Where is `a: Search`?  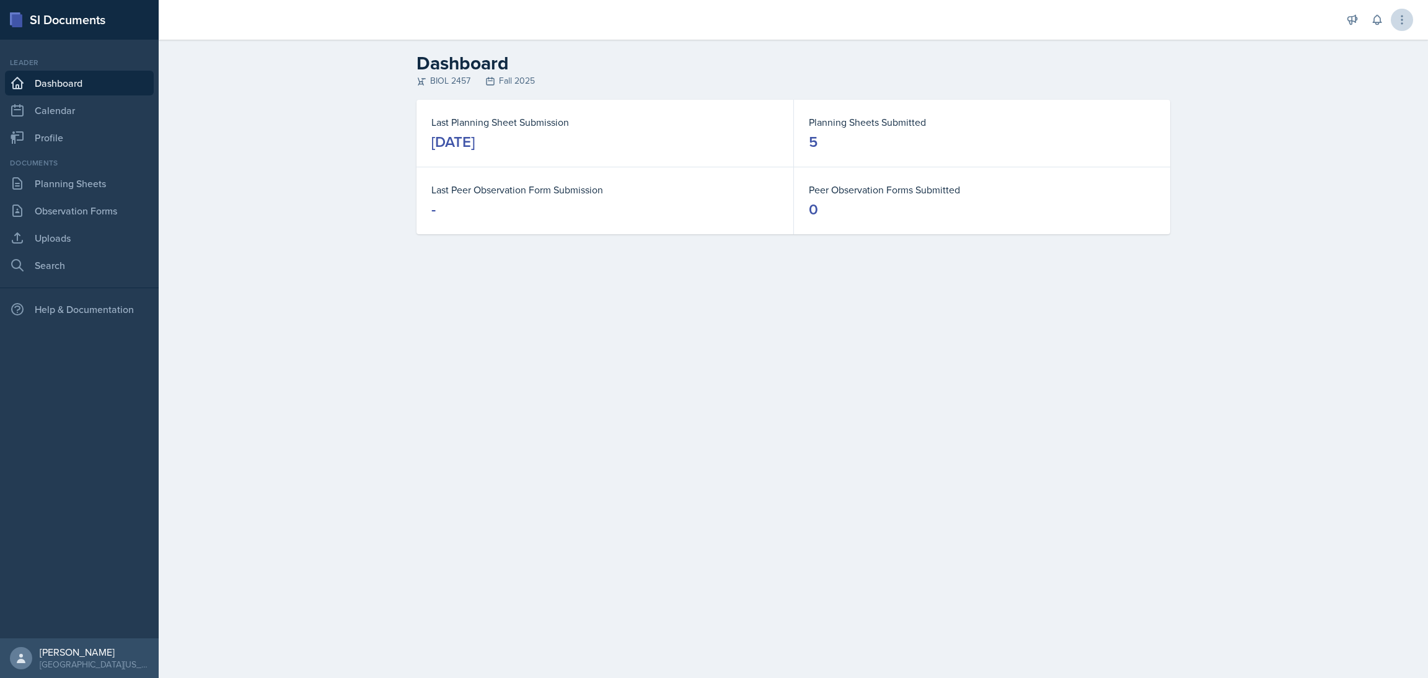 a: Search is located at coordinates (79, 265).